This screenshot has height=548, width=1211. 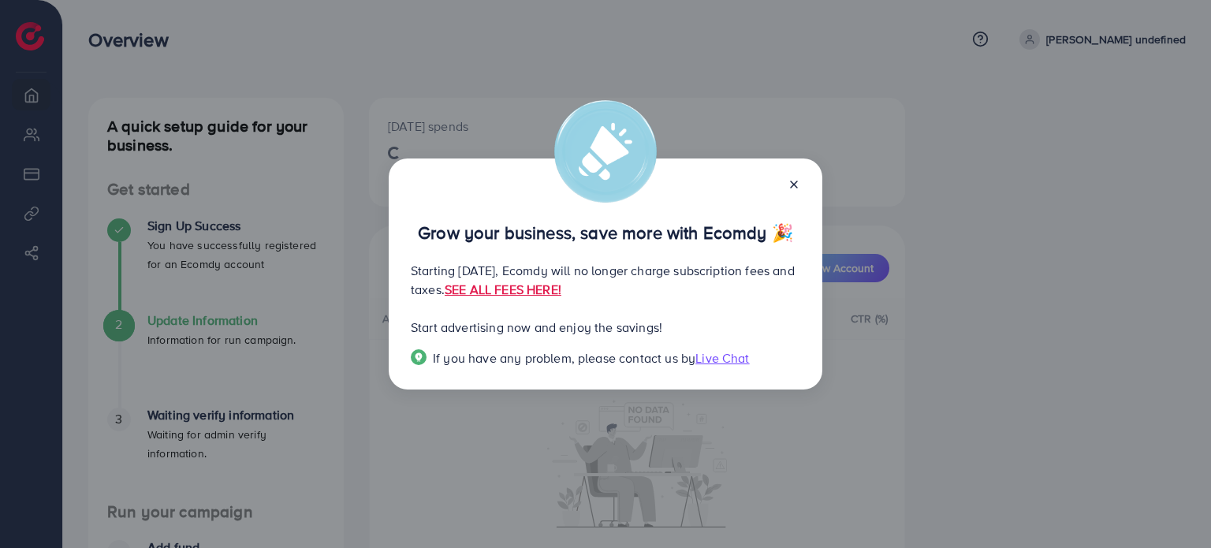 What do you see at coordinates (564, 358) in the screenshot?
I see `span: If you have any problem, please contact us by` at bounding box center [564, 358].